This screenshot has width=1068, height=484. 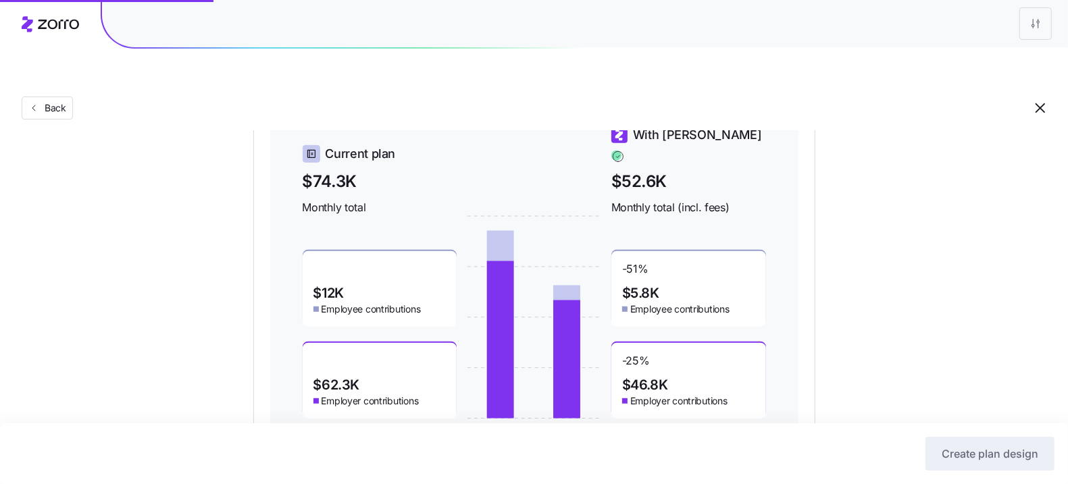 What do you see at coordinates (53, 108) in the screenshot?
I see `span: Back` at bounding box center [53, 108].